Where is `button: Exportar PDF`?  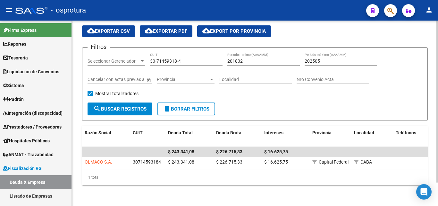 button: Exportar PDF is located at coordinates (166, 31).